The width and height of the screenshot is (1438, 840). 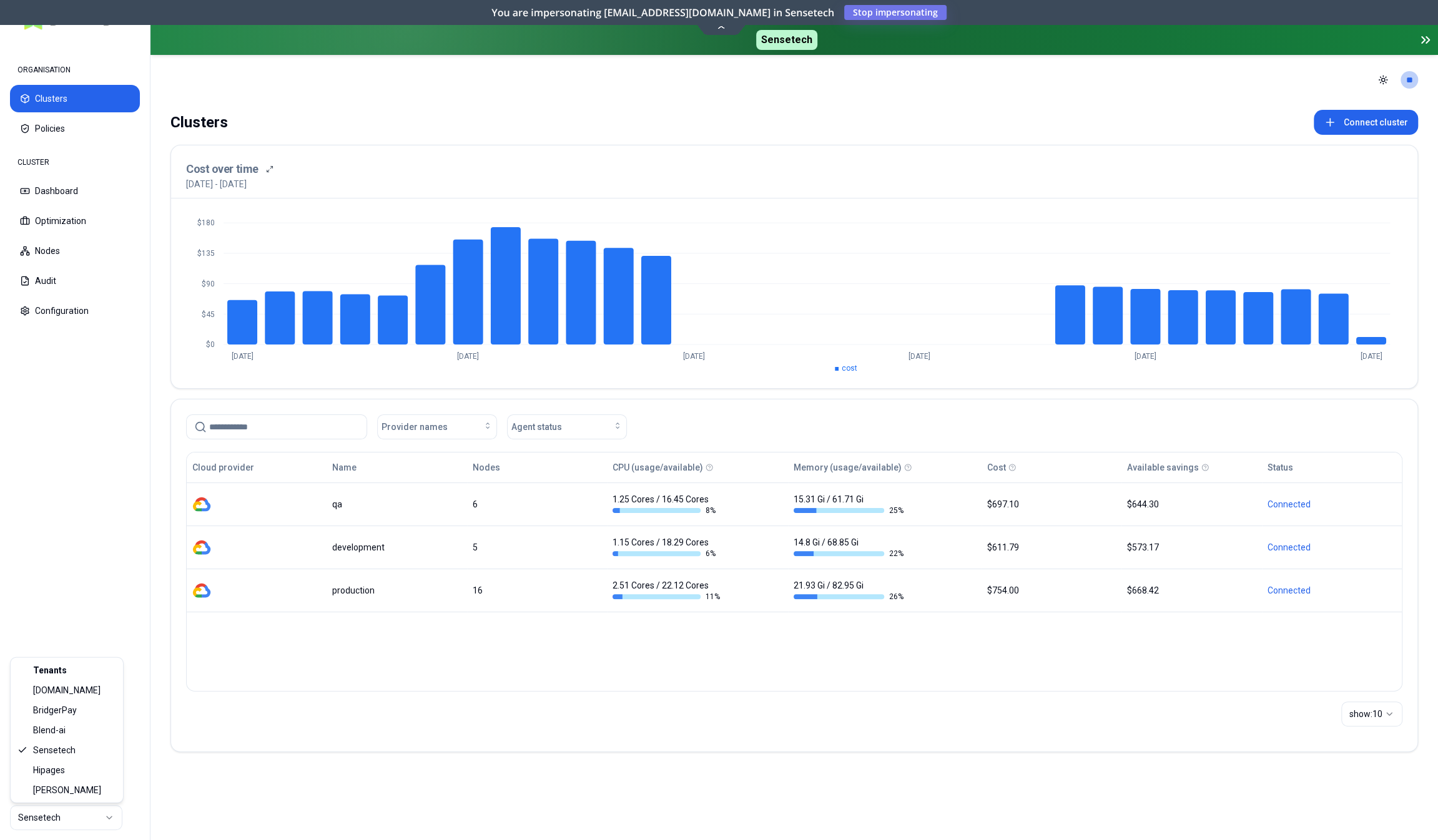 I want to click on div: Tenants, so click(x=67, y=670).